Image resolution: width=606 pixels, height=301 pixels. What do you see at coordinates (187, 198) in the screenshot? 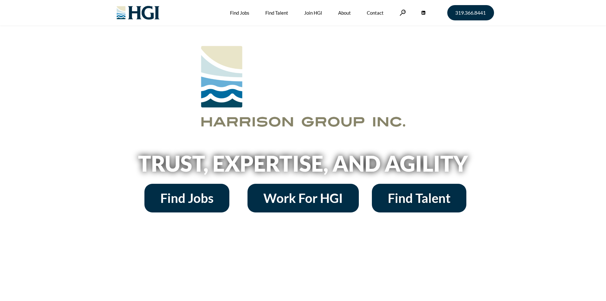
I see `a: Find Jobs` at bounding box center [187, 198].